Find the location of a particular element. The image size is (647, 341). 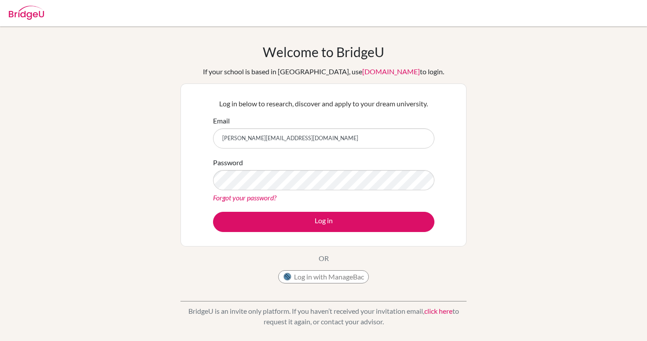

img: Bridge-U is located at coordinates (26, 13).